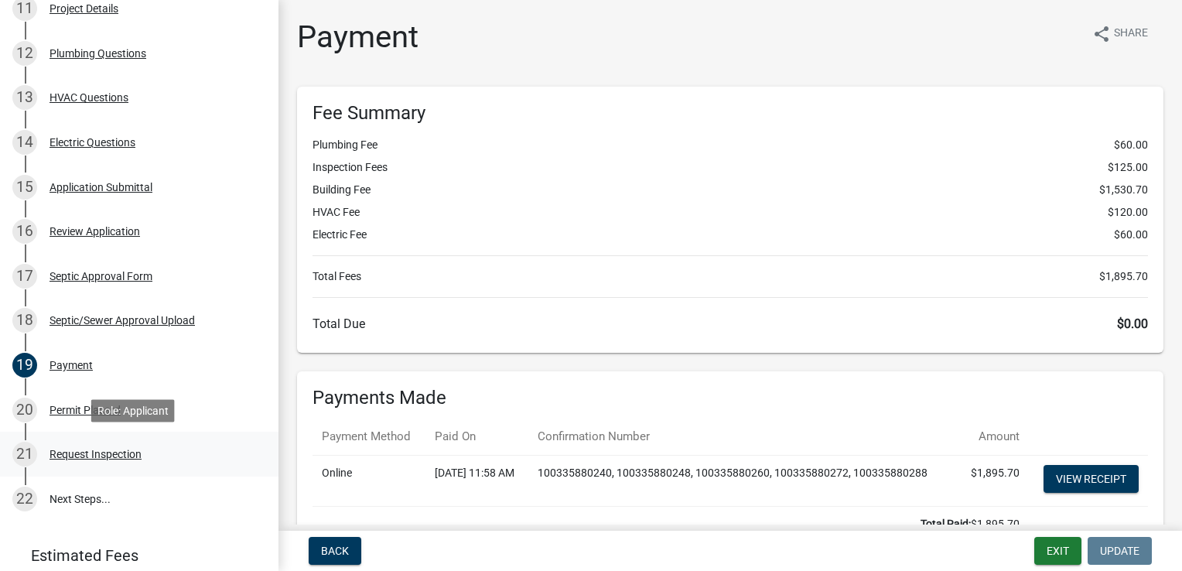 Image resolution: width=1182 pixels, height=571 pixels. Describe the element at coordinates (92, 142) in the screenshot. I see `div: Electric Questions` at that location.